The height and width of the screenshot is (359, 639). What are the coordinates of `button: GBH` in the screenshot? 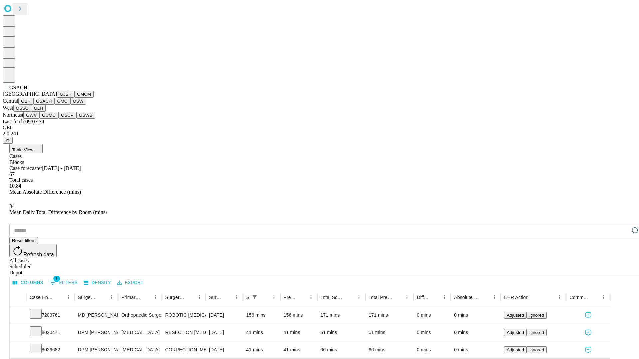 It's located at (26, 101).